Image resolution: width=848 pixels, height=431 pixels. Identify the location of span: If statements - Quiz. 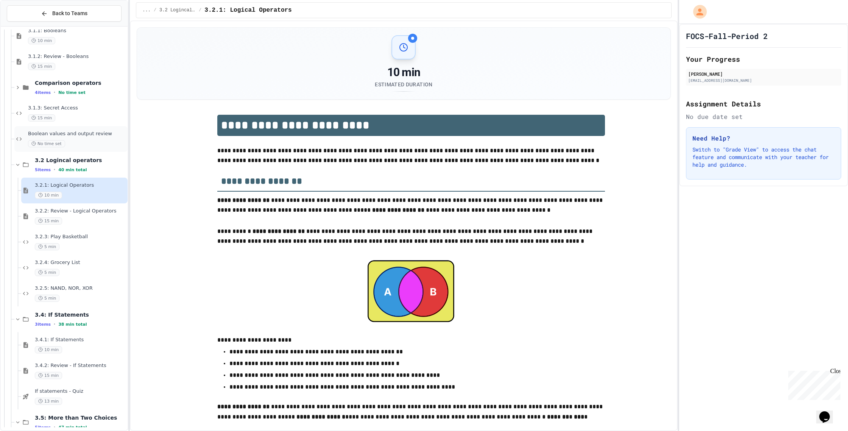
(80, 391).